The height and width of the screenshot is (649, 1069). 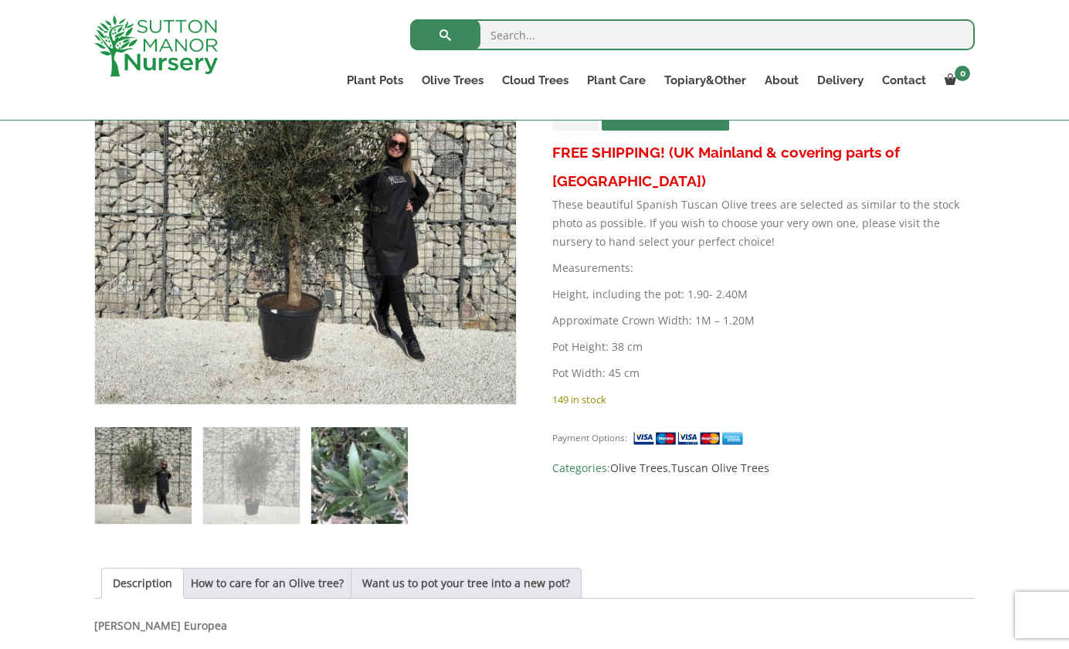 What do you see at coordinates (763, 347) in the screenshot?
I see `p: Pot Height: 38 cm` at bounding box center [763, 347].